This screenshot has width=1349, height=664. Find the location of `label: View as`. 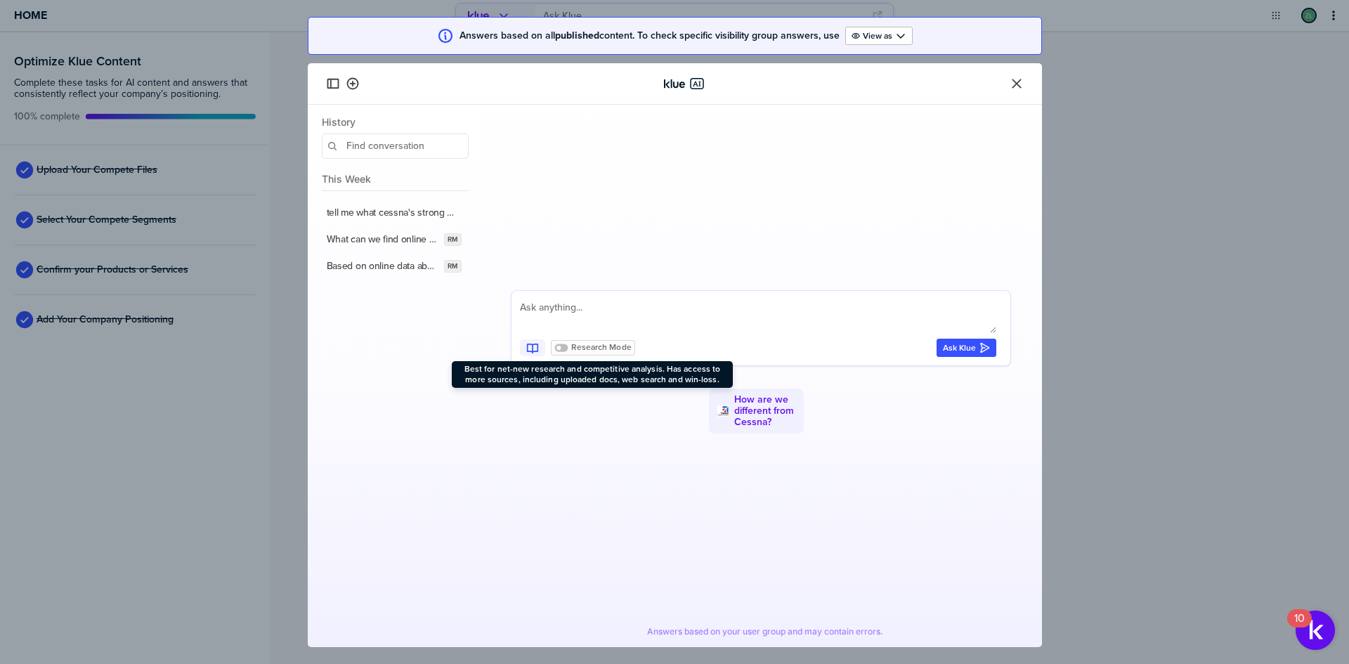

label: View as is located at coordinates (878, 36).